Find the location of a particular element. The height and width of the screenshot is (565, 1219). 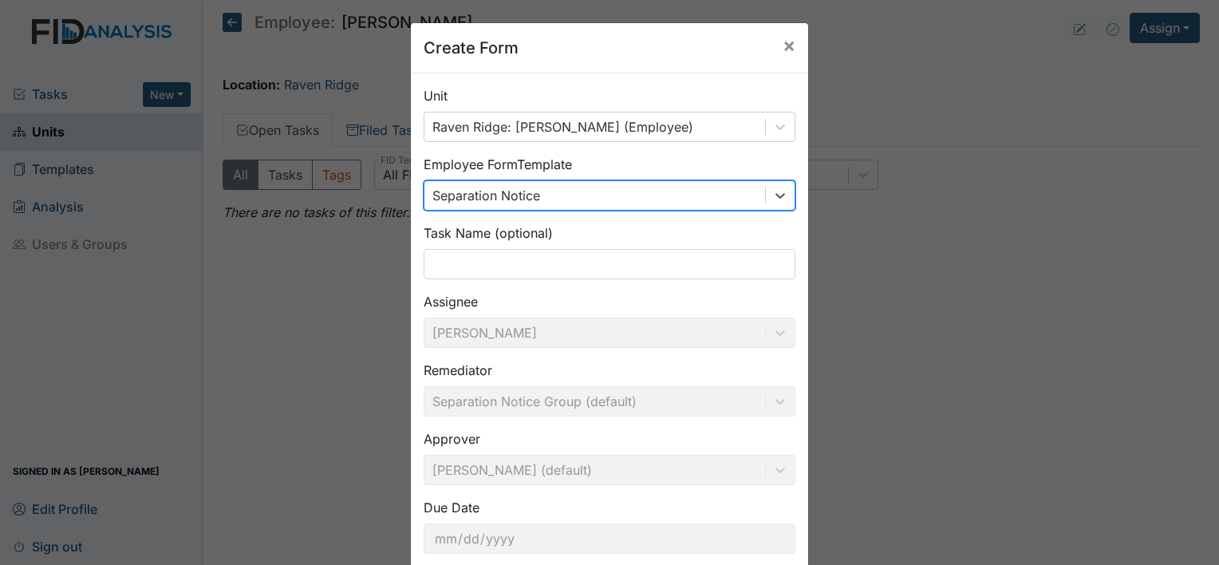

label: Approver is located at coordinates (452, 439).